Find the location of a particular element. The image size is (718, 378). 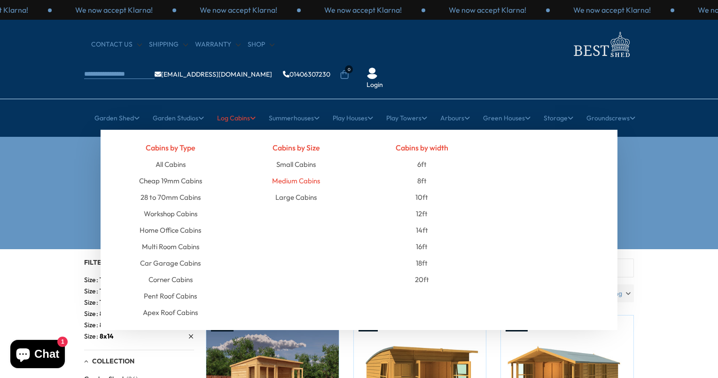

a: 0 is located at coordinates (344, 75).